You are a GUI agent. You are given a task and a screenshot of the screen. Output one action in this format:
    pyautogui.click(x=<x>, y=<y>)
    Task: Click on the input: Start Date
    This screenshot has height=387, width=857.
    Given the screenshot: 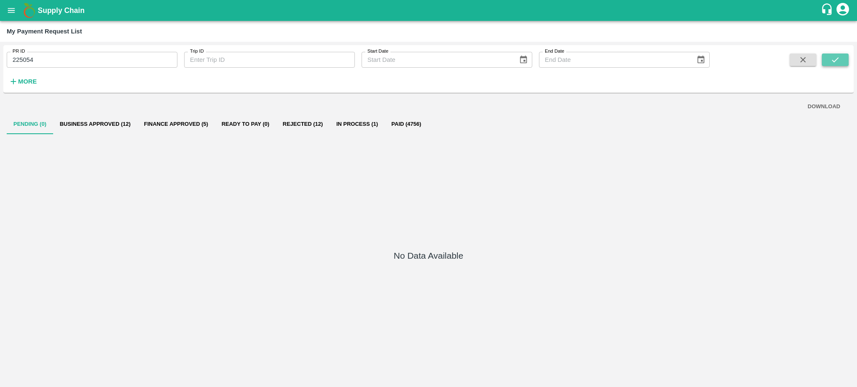 What is the action you would take?
    pyautogui.click(x=437, y=60)
    